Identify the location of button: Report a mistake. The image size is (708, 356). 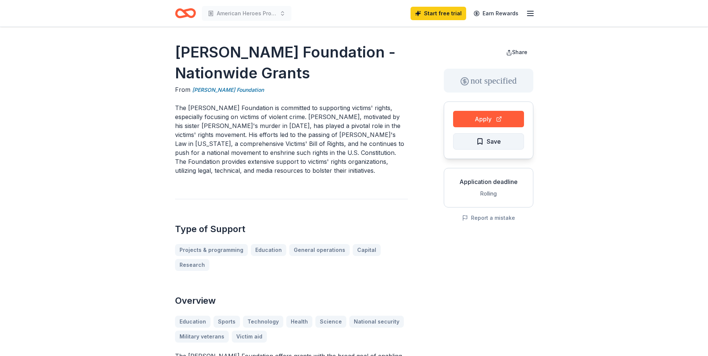
(489, 218).